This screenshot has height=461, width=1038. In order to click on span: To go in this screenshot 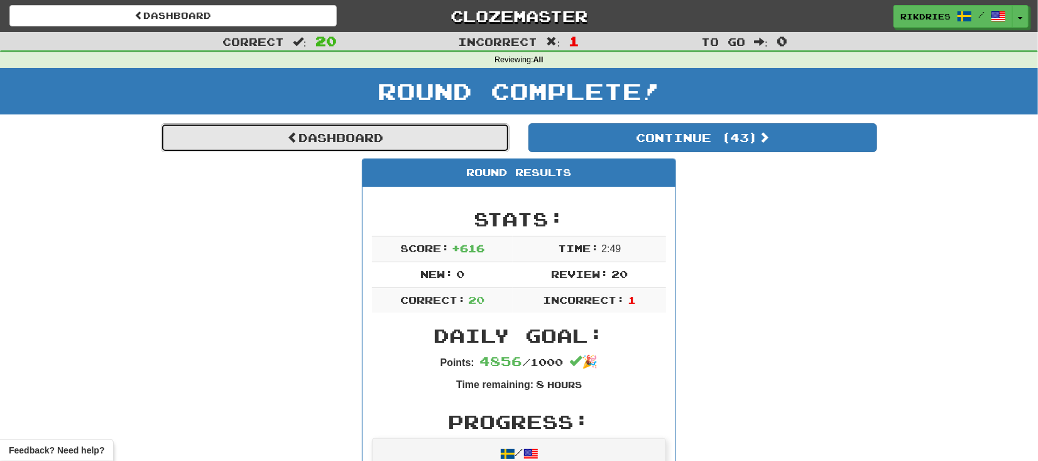, I will do `click(723, 41)`.